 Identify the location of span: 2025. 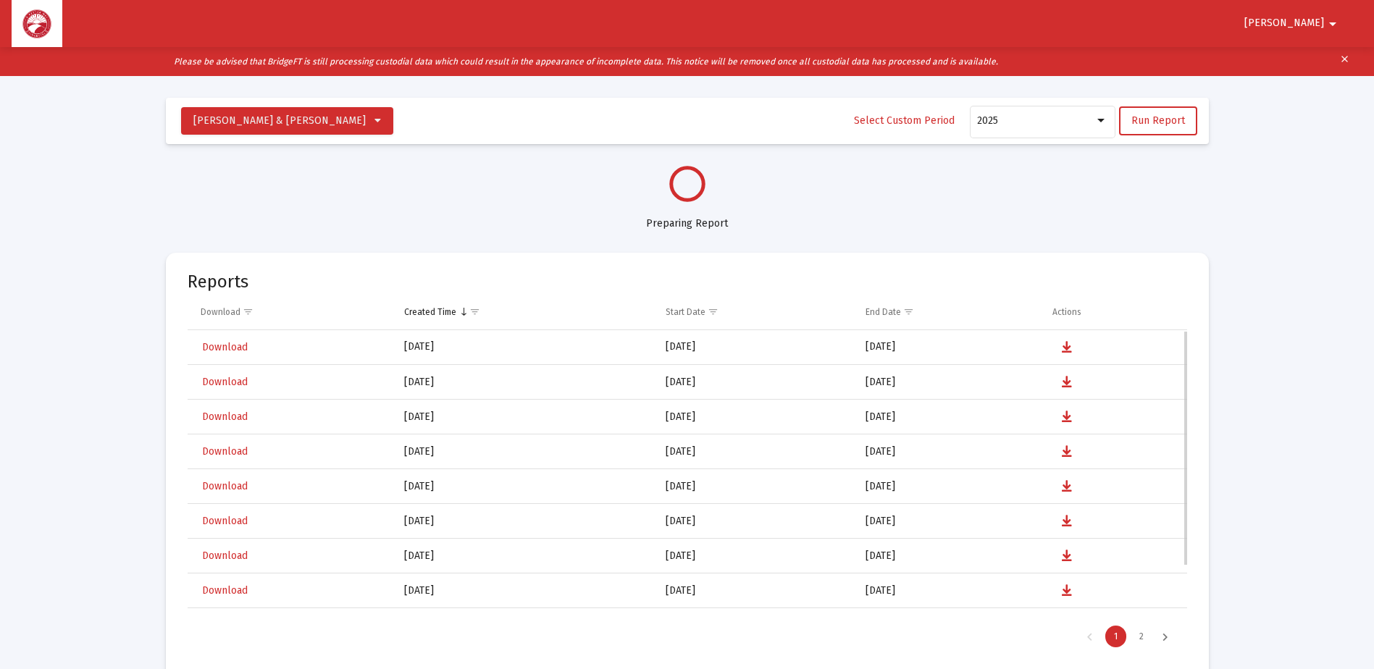
(987, 120).